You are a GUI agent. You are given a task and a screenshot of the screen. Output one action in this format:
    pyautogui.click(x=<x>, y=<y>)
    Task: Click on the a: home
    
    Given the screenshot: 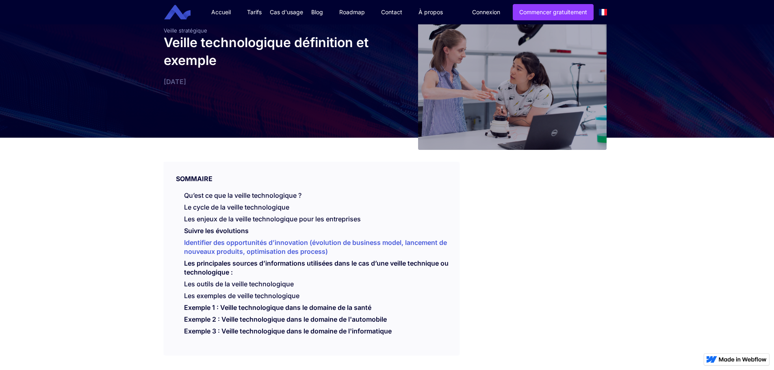 What is the action you would take?
    pyautogui.click(x=183, y=12)
    